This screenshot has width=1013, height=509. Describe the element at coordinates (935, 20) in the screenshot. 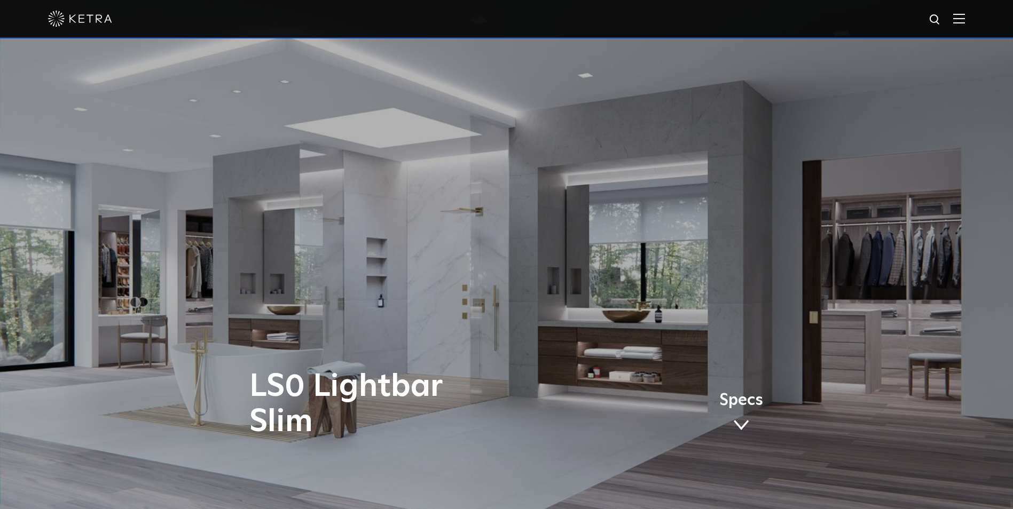

I see `img: search icon` at that location.